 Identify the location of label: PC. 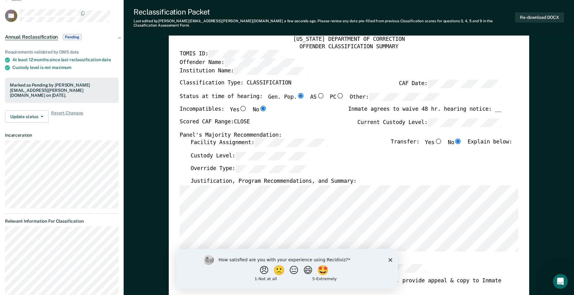
(337, 97).